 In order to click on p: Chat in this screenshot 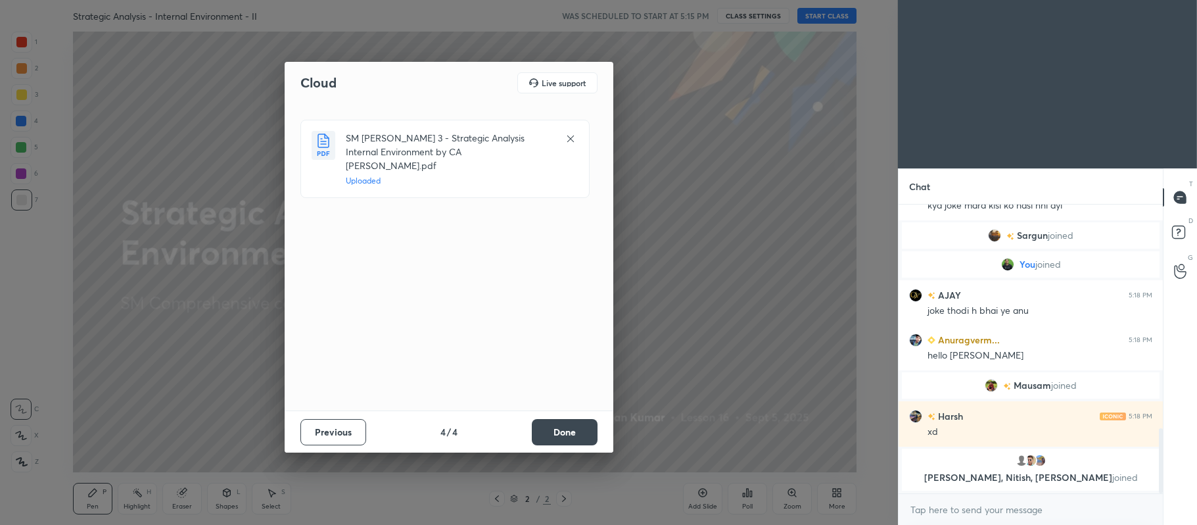, I will do `click(920, 186)`.